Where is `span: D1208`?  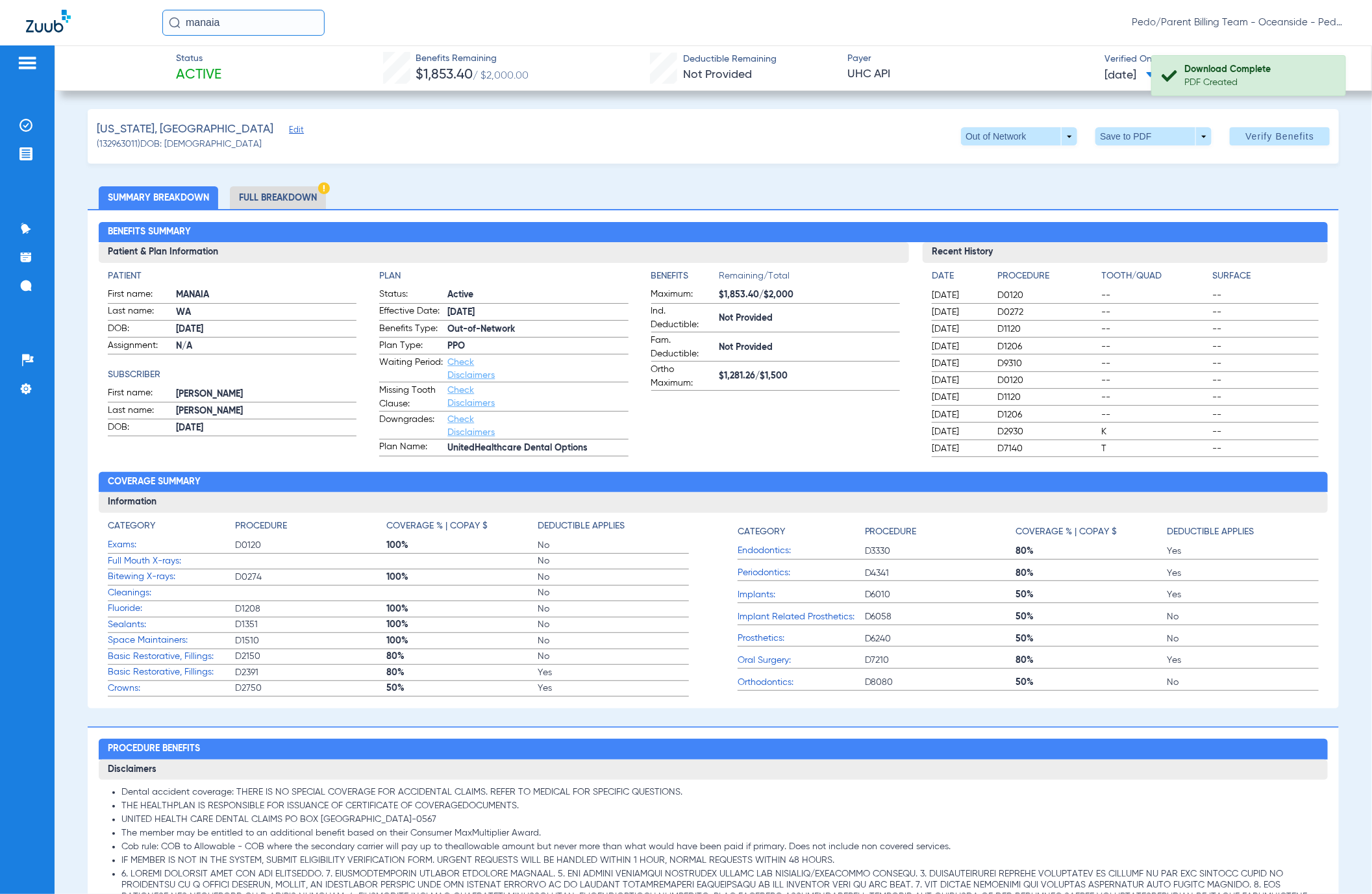
span: D1208 is located at coordinates (310, 610).